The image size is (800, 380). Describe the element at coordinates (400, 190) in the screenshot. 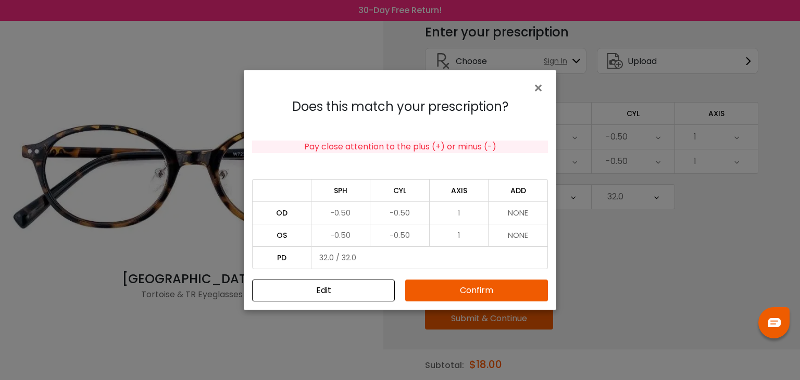

I see `td: CYL` at that location.